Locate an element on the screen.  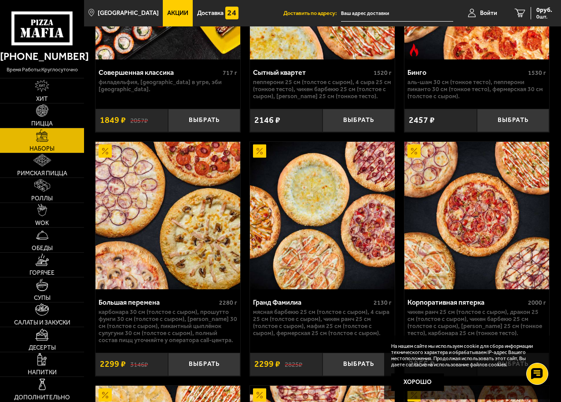
span: Наборы is located at coordinates (42, 149).